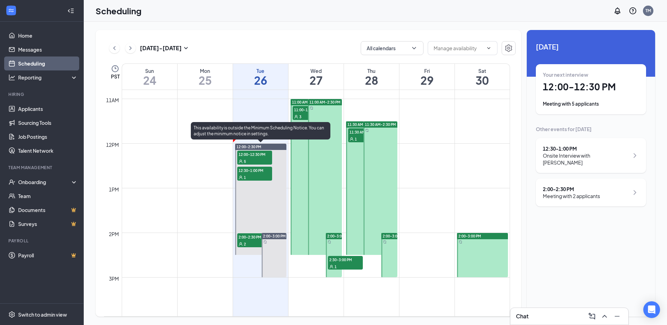 The image size is (667, 325). Describe the element at coordinates (300, 117) in the screenshot. I see `span: 3` at that location.